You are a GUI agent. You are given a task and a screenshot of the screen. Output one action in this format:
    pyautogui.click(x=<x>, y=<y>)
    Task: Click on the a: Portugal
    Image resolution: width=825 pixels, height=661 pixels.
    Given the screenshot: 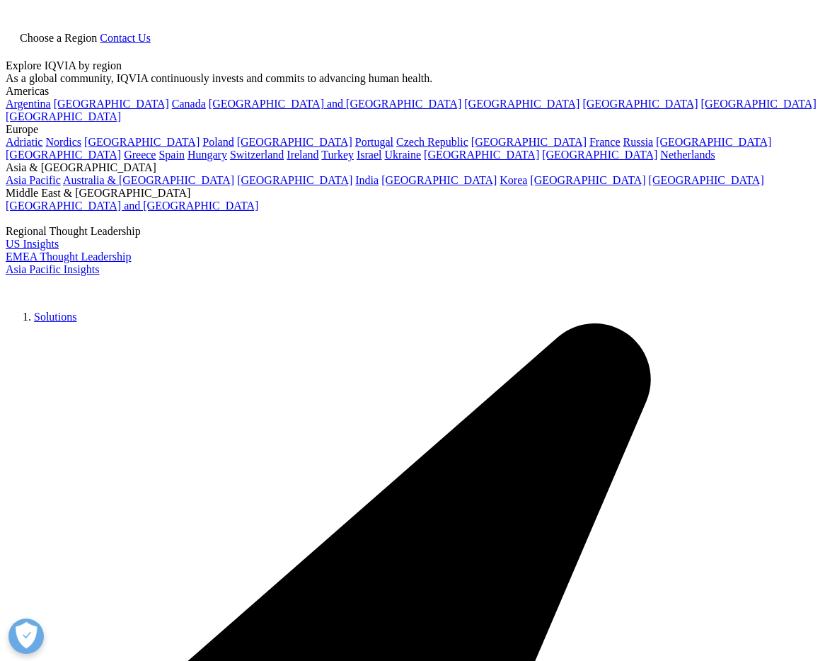 What is the action you would take?
    pyautogui.click(x=374, y=142)
    